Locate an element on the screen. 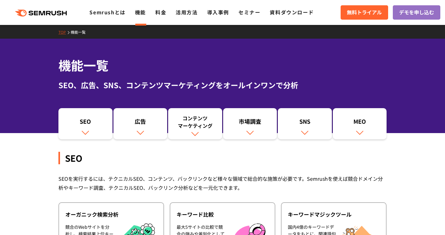  a: 資料ダウンロード is located at coordinates (291, 12).